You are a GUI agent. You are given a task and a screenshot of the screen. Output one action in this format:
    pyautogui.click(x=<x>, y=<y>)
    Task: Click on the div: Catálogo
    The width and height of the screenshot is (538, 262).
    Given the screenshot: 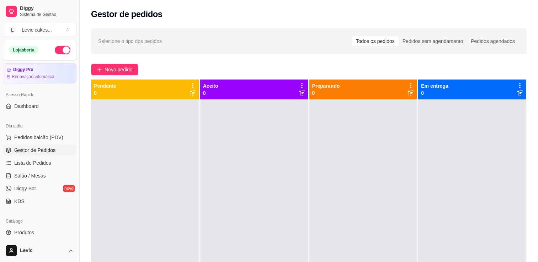 What is the action you would take?
    pyautogui.click(x=39, y=221)
    